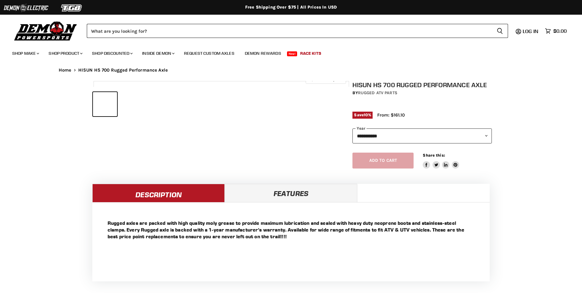 The image size is (582, 293). Describe the element at coordinates (290, 193) in the screenshot. I see `a: Features` at that location.